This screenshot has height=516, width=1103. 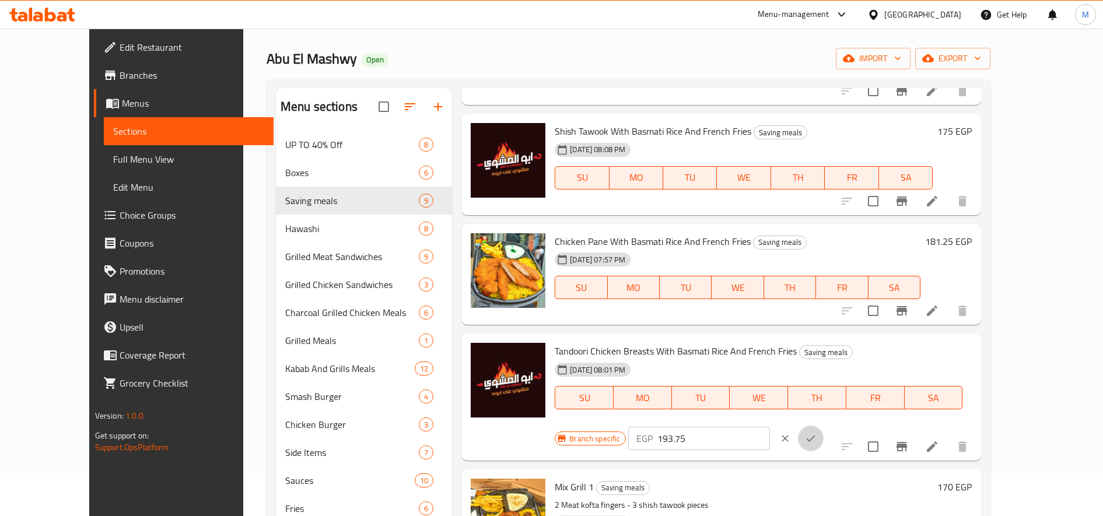 What do you see at coordinates (352, 257) in the screenshot?
I see `div: Grilled Meat Sandwiches` at bounding box center [352, 257].